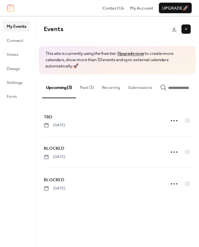  Describe the element at coordinates (16, 82) in the screenshot. I see `a: Settings` at that location.